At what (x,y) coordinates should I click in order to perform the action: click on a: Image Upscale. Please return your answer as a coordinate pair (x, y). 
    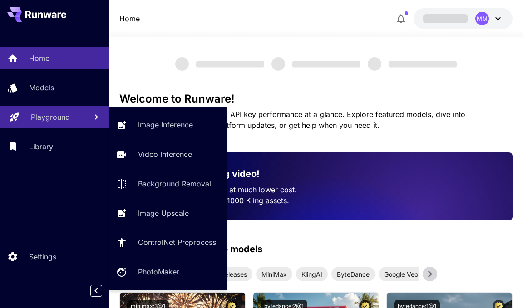
    Looking at the image, I should click on (168, 213).